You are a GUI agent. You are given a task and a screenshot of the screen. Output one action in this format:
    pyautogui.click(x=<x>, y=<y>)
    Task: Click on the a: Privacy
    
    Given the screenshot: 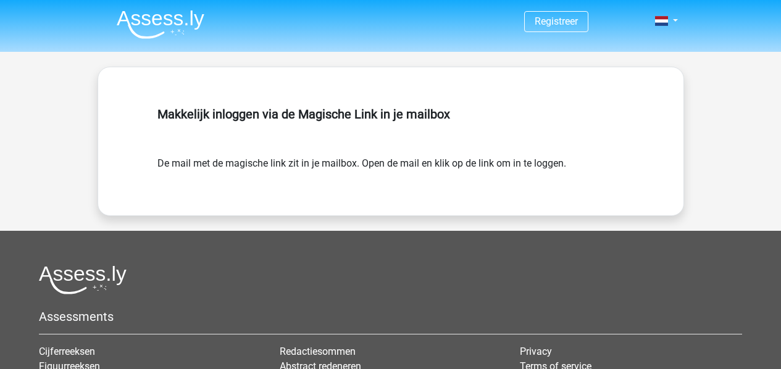 What is the action you would take?
    pyautogui.click(x=536, y=352)
    